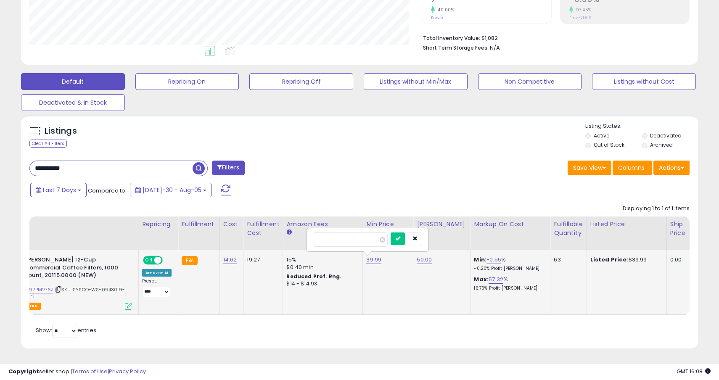 The image size is (719, 380). Describe the element at coordinates (232, 224) in the screenshot. I see `div: Cost` at that location.